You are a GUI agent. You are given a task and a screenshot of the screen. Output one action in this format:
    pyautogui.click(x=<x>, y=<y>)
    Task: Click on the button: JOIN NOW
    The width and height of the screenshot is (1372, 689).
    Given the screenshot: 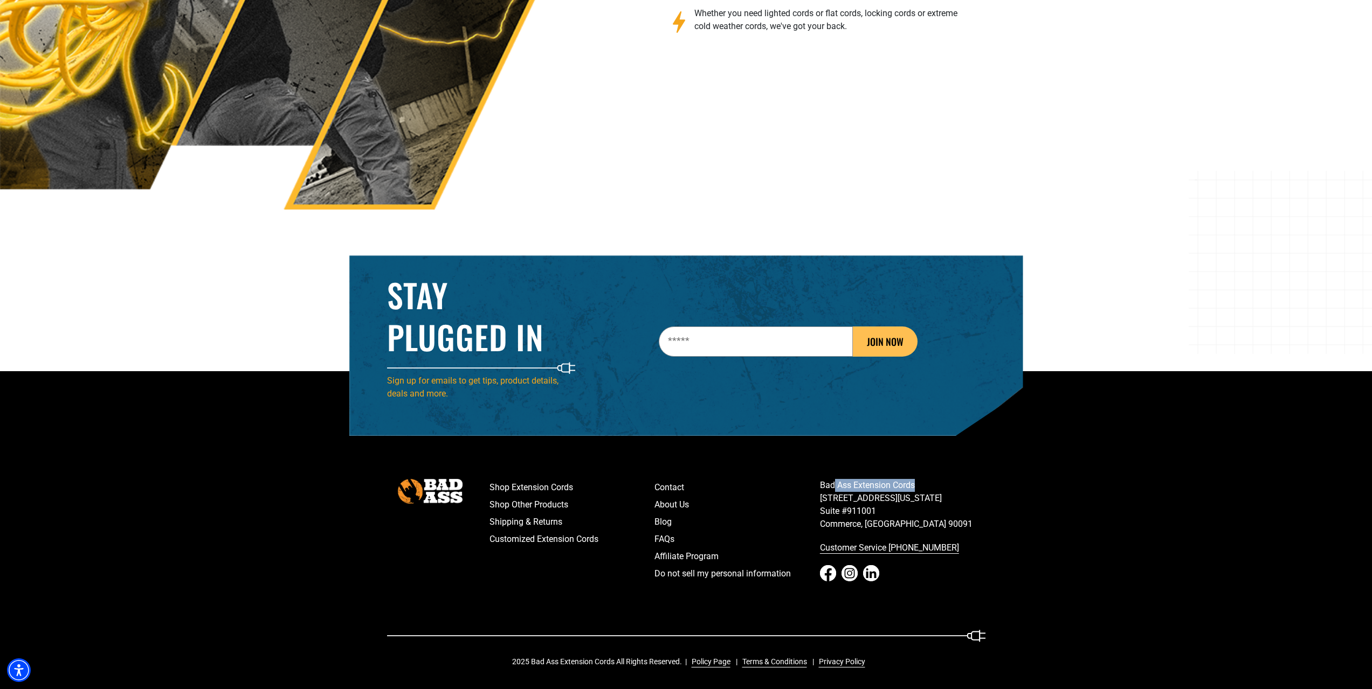 What is the action you would take?
    pyautogui.click(x=885, y=342)
    